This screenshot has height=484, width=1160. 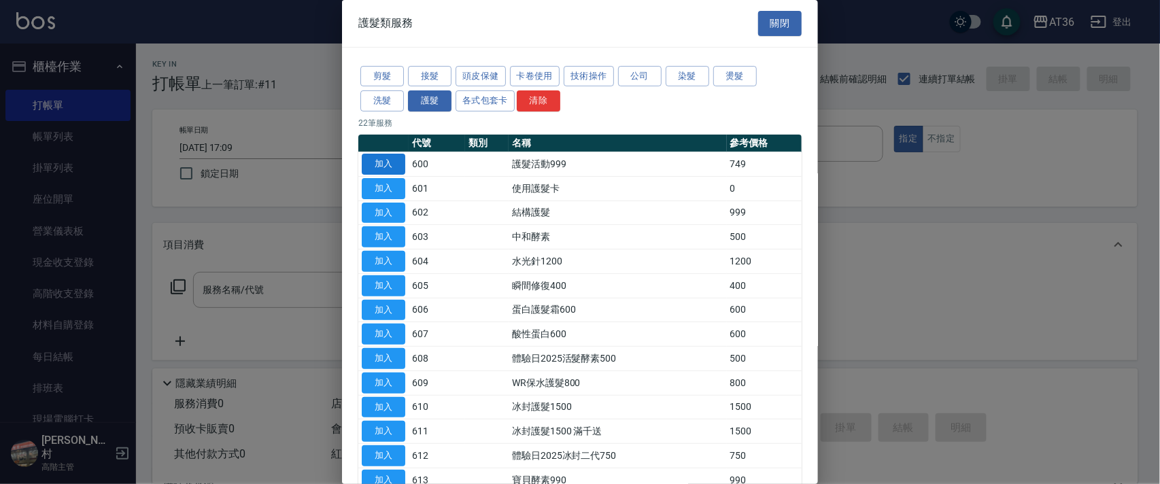 I want to click on td: 0, so click(x=765, y=188).